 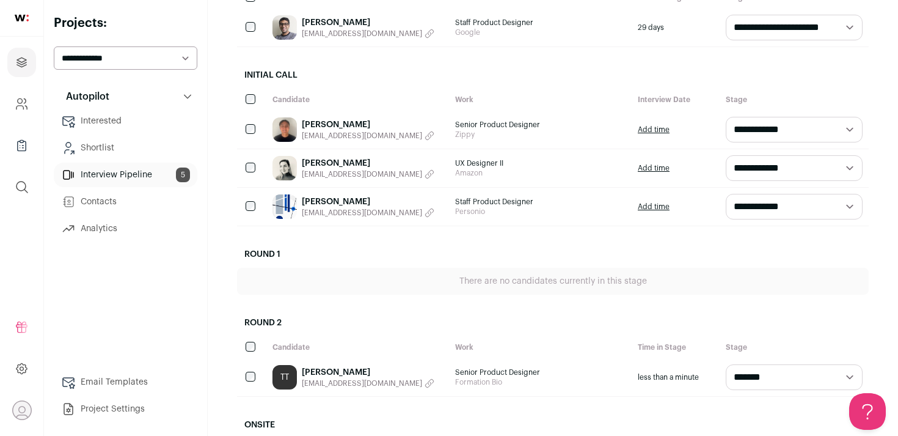 What do you see at coordinates (285, 168) in the screenshot?
I see `img: e629015861aaa52ecc5e72d6f0a7c143881a5f0001a7db035ec4e7dcc96e1005.jpg` at bounding box center [285, 168].